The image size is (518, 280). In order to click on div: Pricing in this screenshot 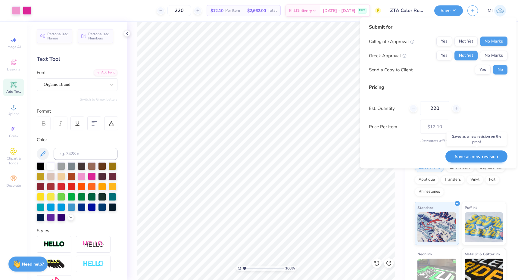, I will do `click(438, 87)`.